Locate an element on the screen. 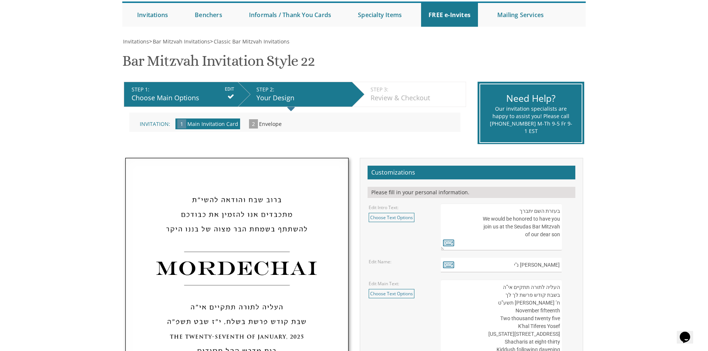 The image size is (708, 351). a: Benchers is located at coordinates (209, 15).